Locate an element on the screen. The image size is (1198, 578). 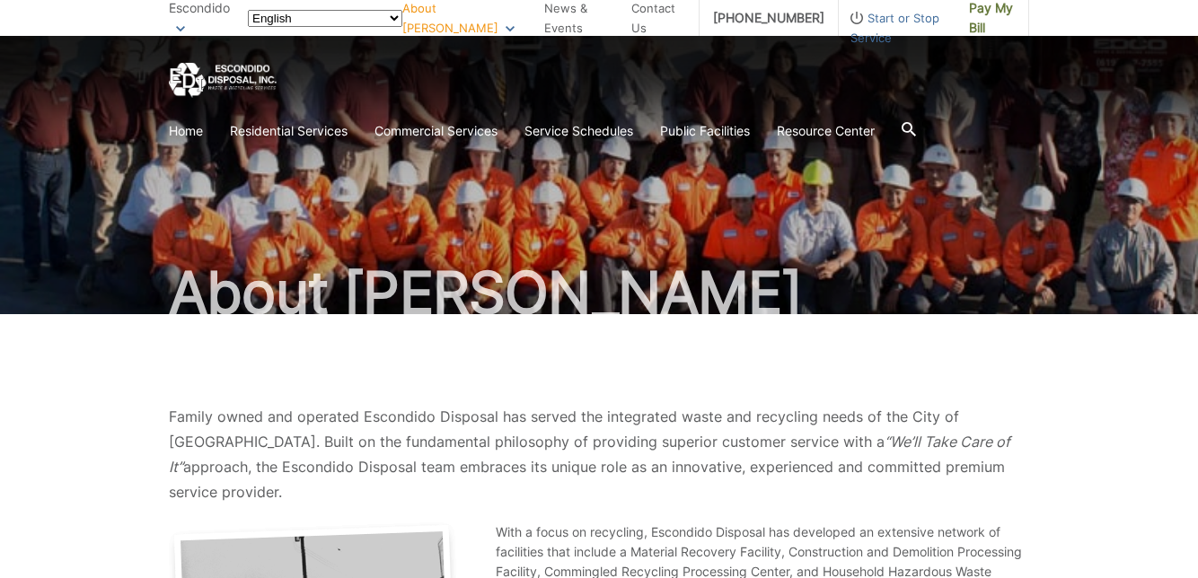
a: Resource Center is located at coordinates (825, 131).